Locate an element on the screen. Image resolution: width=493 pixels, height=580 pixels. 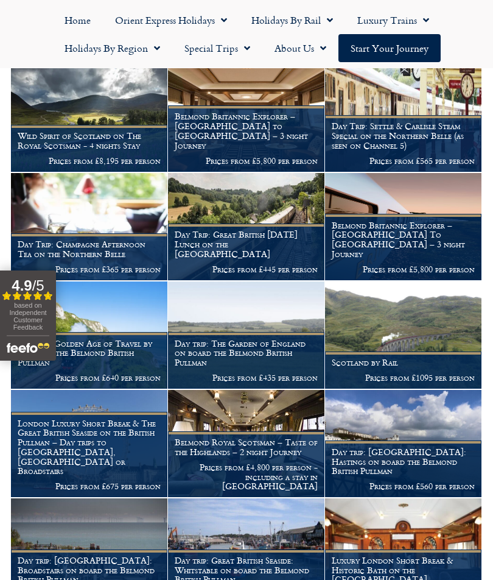
a: London Luxury Short Break & The Great British Seaside on the British Pullman – Day trips to [GEOG... is located at coordinates (90, 443).